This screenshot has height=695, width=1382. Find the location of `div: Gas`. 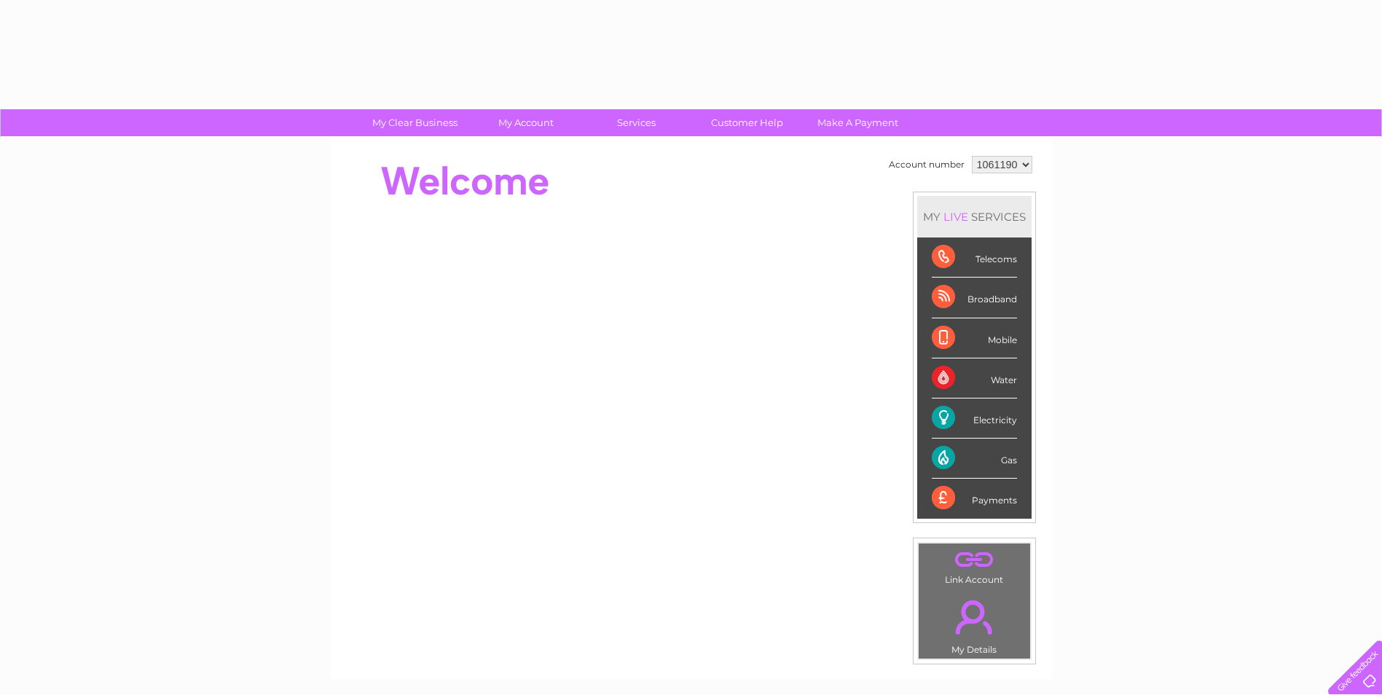

div: Gas is located at coordinates (974, 458).